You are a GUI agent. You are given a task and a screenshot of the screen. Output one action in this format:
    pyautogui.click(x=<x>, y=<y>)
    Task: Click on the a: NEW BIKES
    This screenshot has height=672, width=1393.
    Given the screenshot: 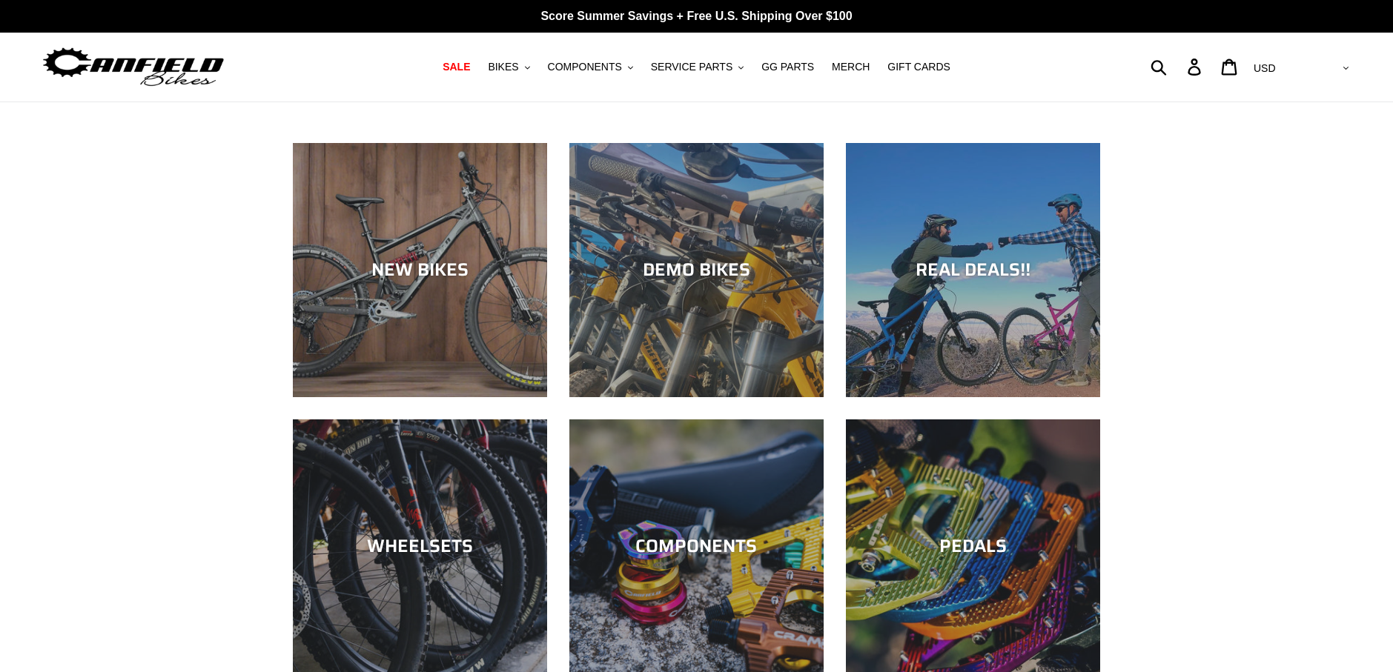 What is the action you would take?
    pyautogui.click(x=419, y=270)
    